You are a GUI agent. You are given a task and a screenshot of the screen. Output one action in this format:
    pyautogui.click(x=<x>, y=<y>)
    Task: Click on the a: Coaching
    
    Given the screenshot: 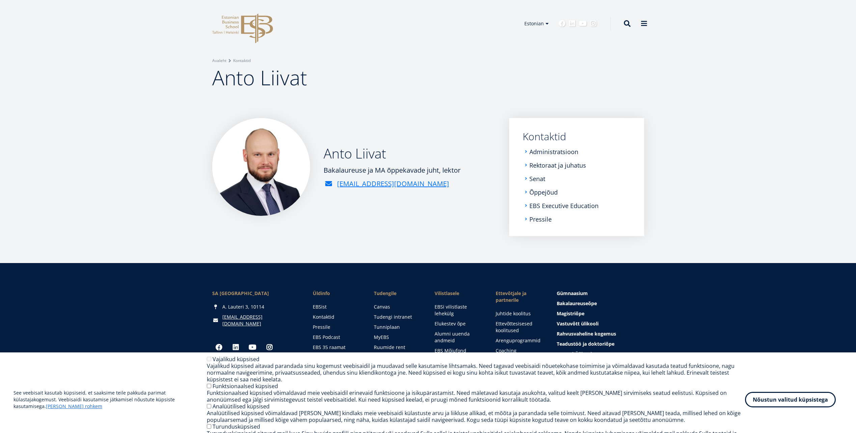 What is the action you would take?
    pyautogui.click(x=519, y=351)
    